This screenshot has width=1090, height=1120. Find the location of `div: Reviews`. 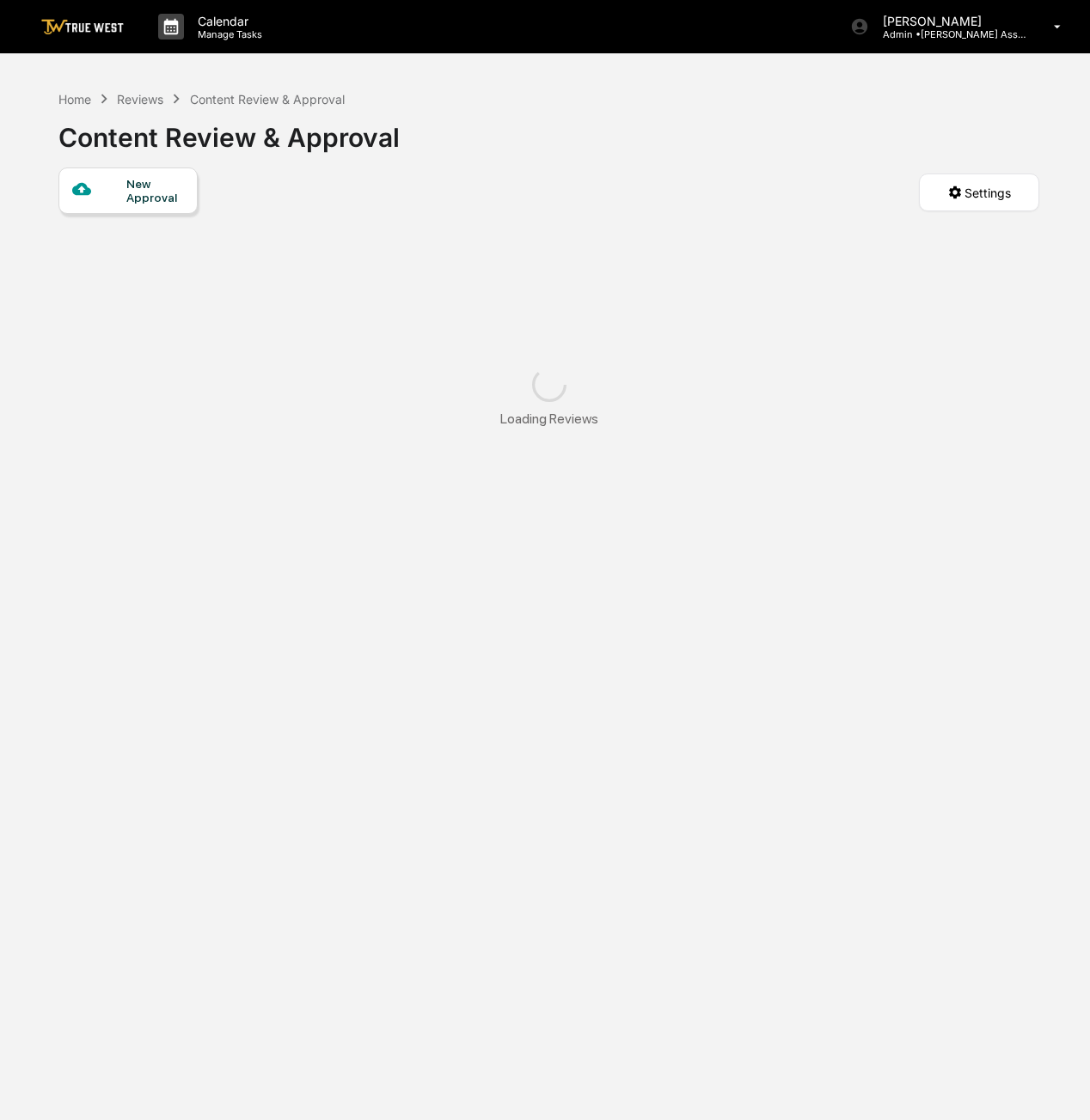

div: Reviews is located at coordinates (140, 98).